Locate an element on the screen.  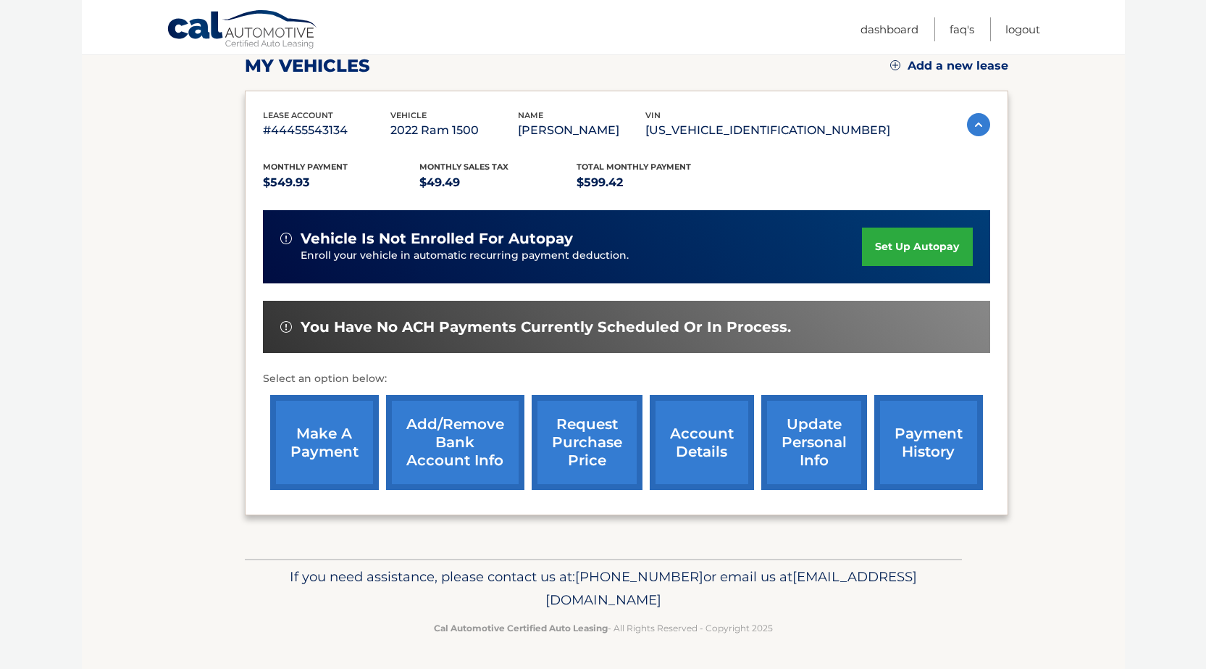
p: Enroll your vehicle in automatic recurring payment deduction. is located at coordinates (582, 256).